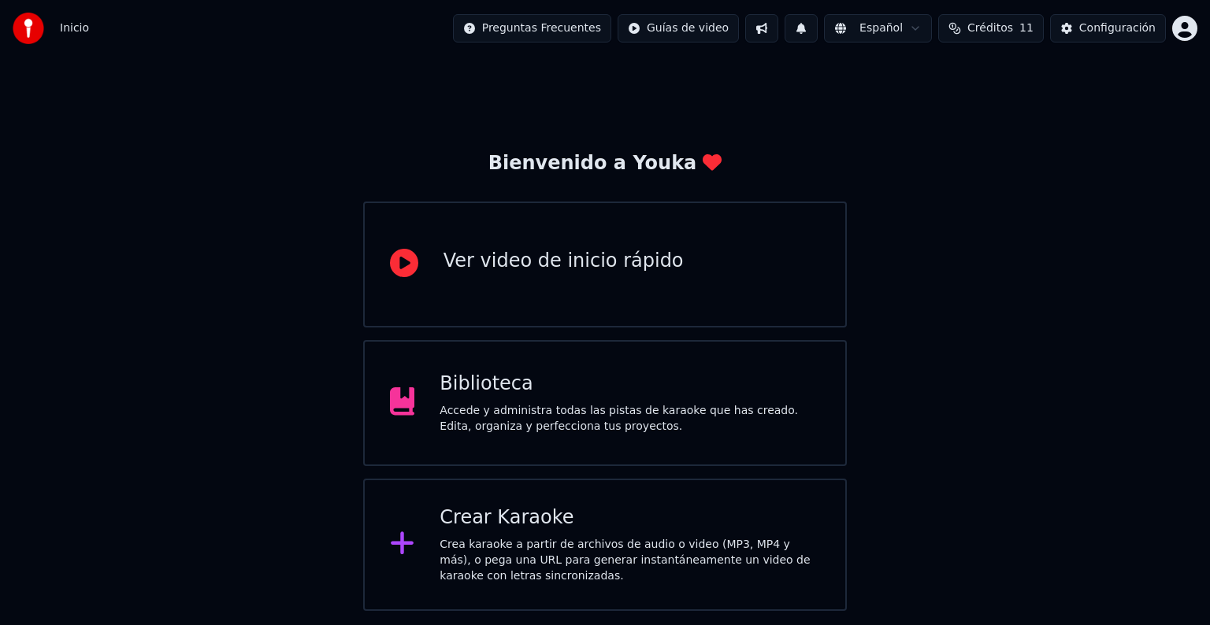  Describe the element at coordinates (991, 28) in the screenshot. I see `button: Créditos11` at that location.